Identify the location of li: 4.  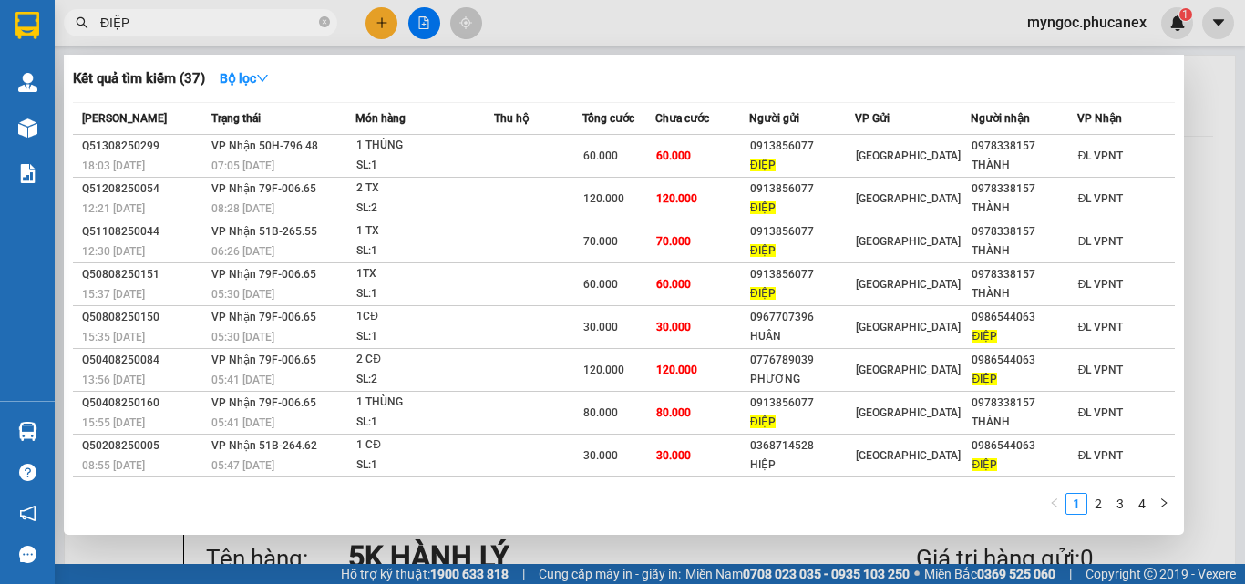
(1142, 504).